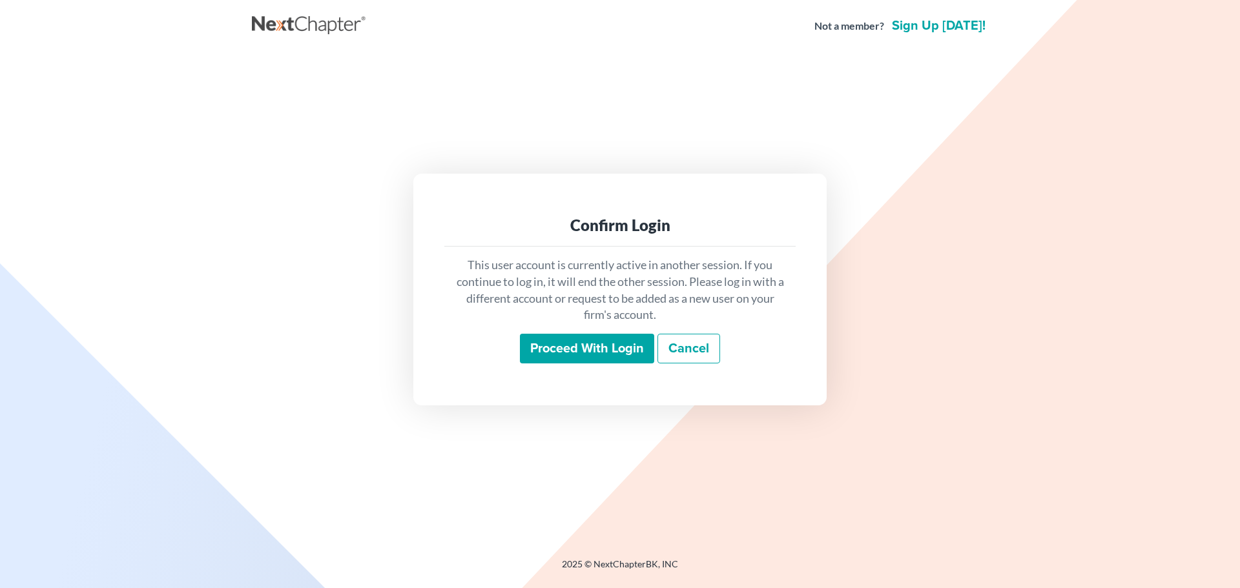  I want to click on p: This user account is currently active in another session. If you continue to log in, it will end ..., so click(620, 290).